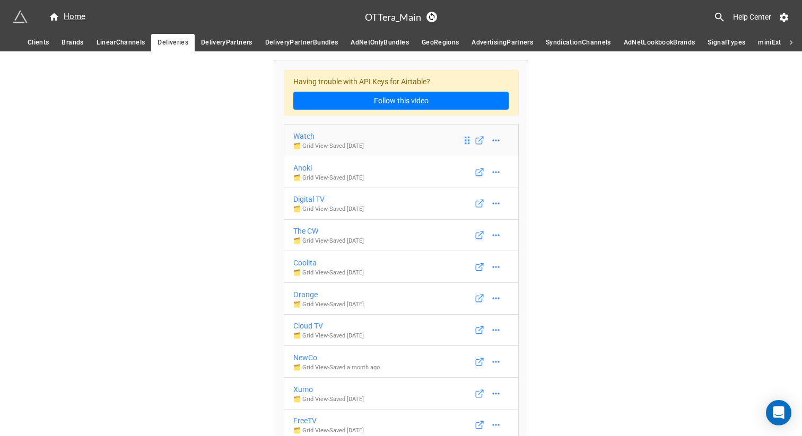 This screenshot has width=802, height=436. Describe the element at coordinates (72, 42) in the screenshot. I see `span: Brands` at that location.